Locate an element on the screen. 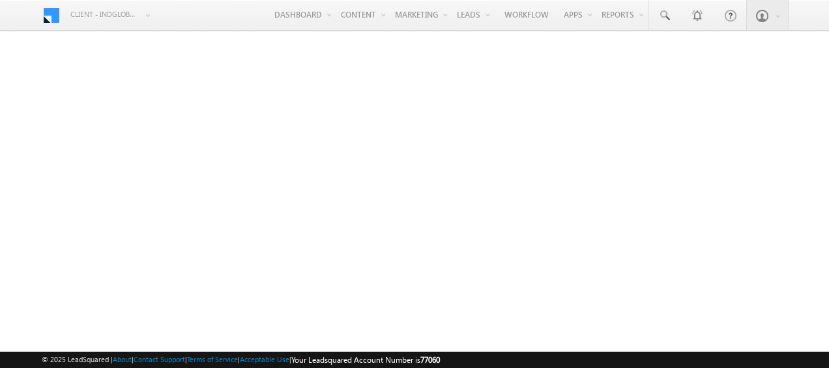 This screenshot has height=368, width=829. a: About is located at coordinates (122, 359).